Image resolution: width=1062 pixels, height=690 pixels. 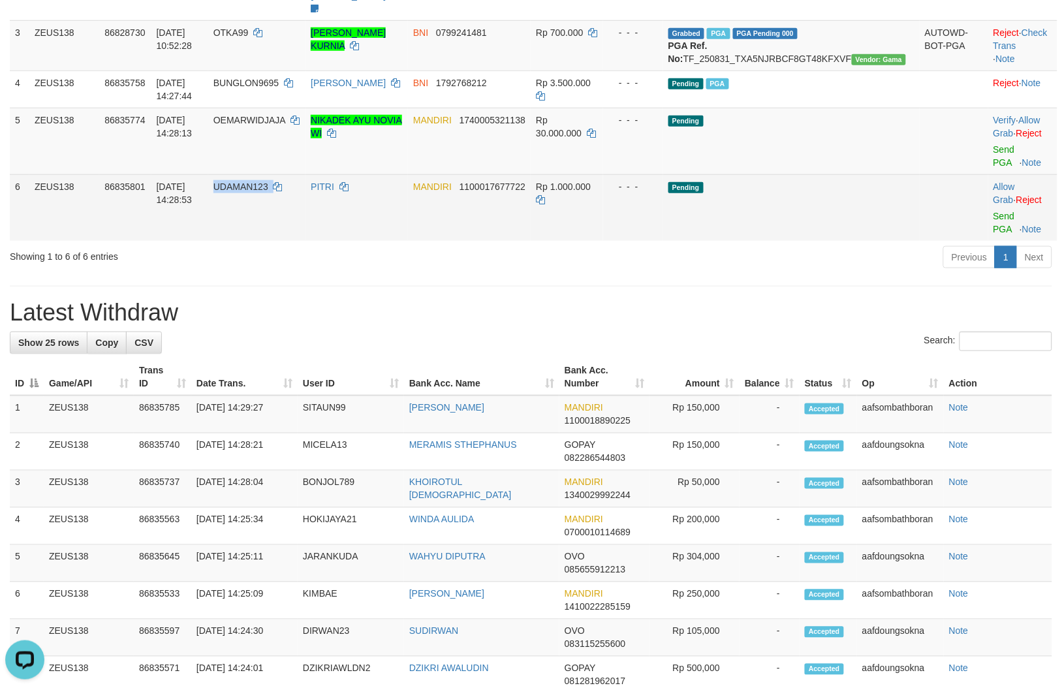 I want to click on a: MERAMIS STHEPHANUS, so click(x=463, y=445).